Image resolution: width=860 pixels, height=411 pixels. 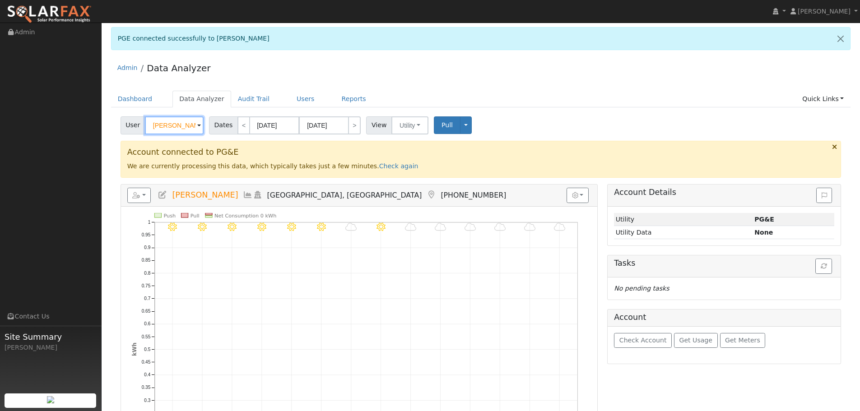 What do you see at coordinates (146, 337) in the screenshot?
I see `text: 0.55` at bounding box center [146, 337].